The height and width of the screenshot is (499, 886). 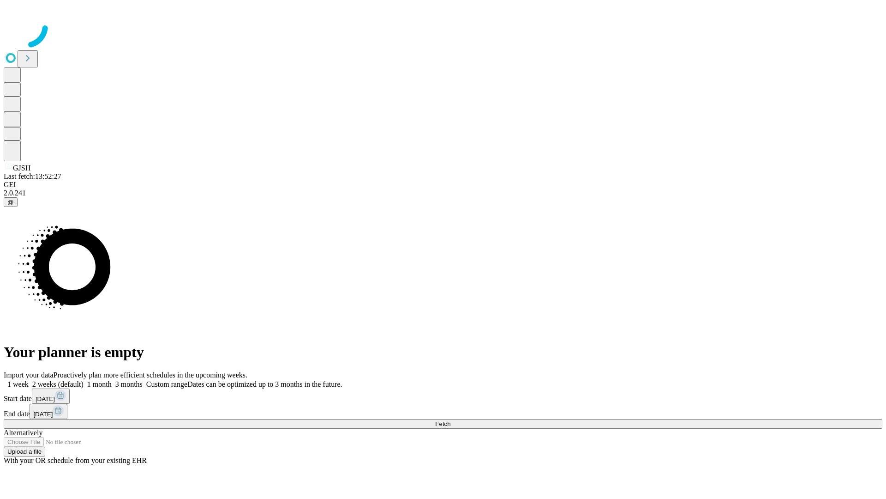 I want to click on div: Start date, so click(x=443, y=396).